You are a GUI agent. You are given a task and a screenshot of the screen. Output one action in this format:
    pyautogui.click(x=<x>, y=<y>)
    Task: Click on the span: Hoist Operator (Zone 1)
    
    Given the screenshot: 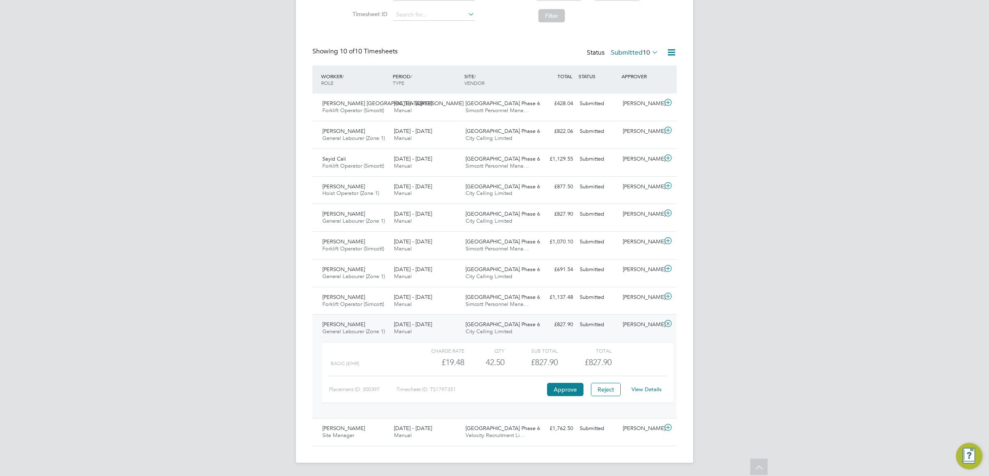 What is the action you would take?
    pyautogui.click(x=351, y=193)
    